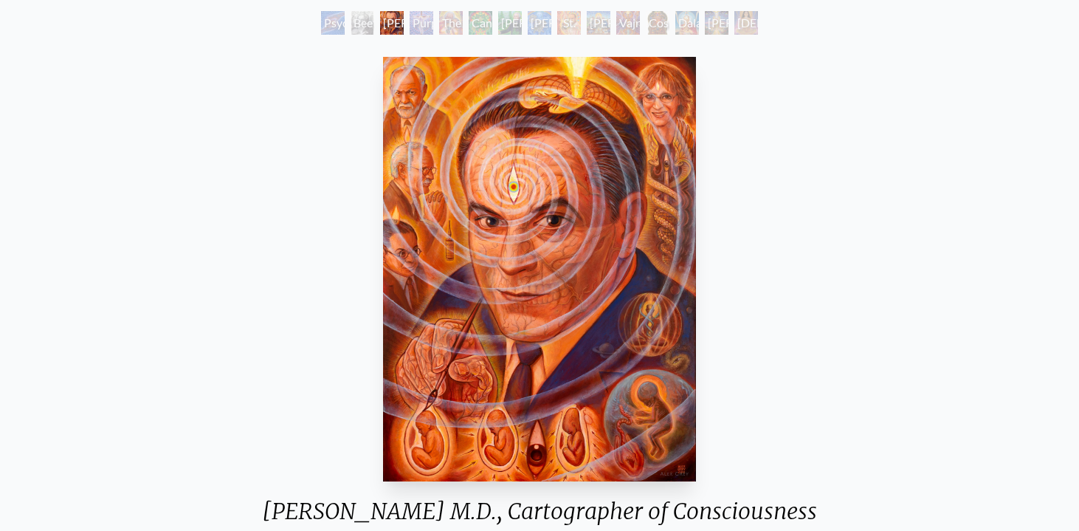  What do you see at coordinates (480, 23) in the screenshot?
I see `div: Cannabacchus` at bounding box center [480, 23].